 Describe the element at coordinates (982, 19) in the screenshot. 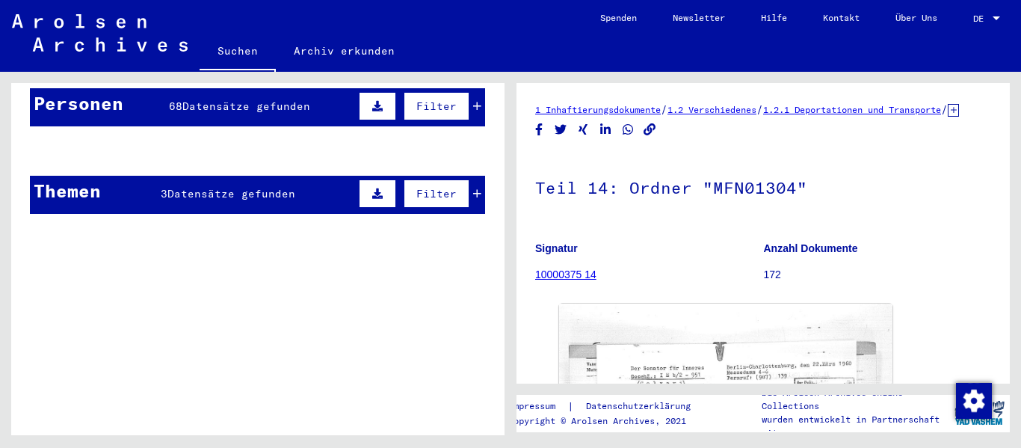

I see `span: DE` at that location.